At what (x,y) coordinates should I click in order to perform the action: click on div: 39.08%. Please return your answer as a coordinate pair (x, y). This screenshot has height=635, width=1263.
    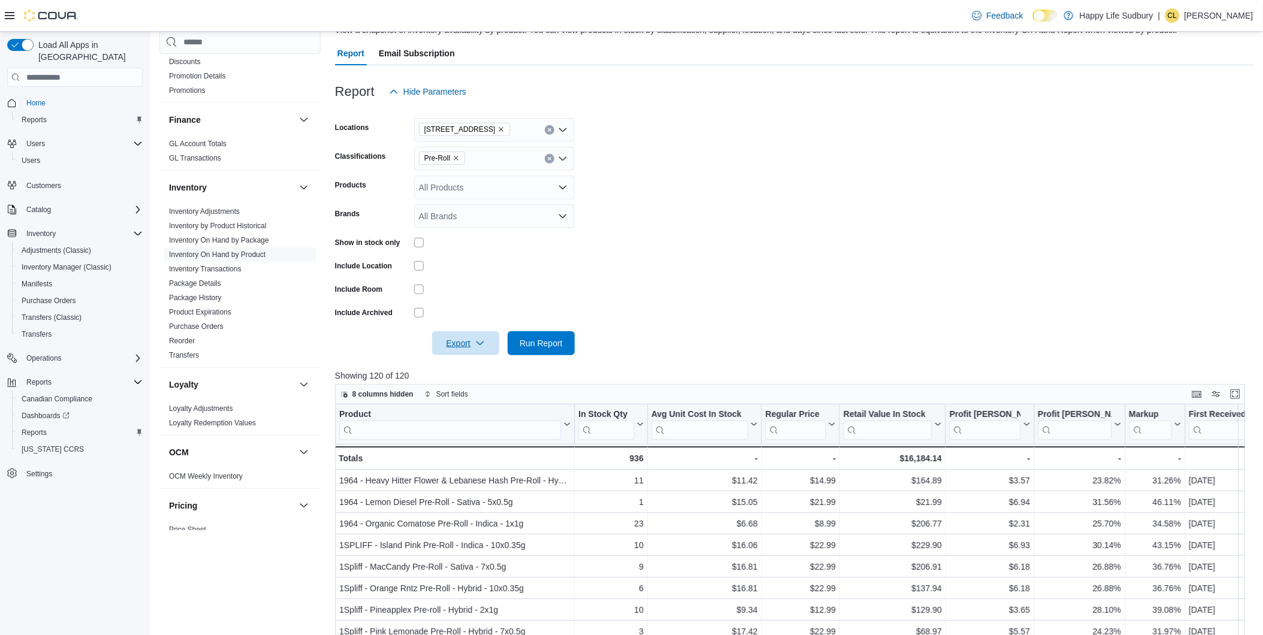
    Looking at the image, I should click on (1154, 610).